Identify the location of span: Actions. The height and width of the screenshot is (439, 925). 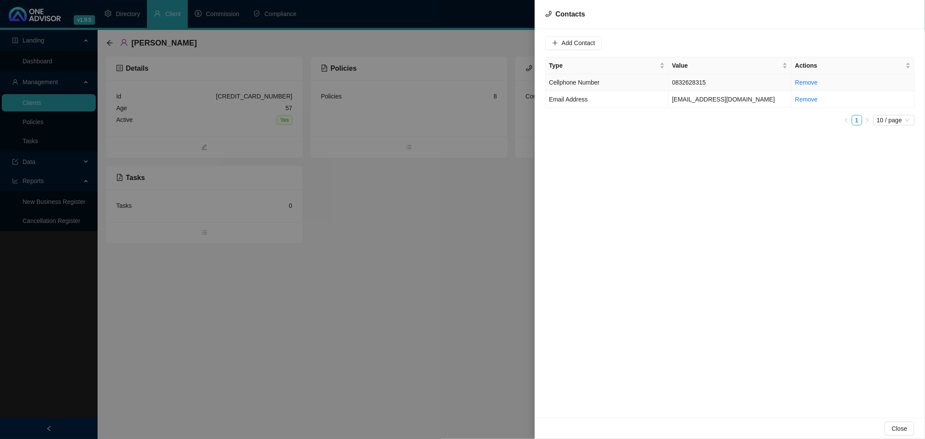
(849, 66).